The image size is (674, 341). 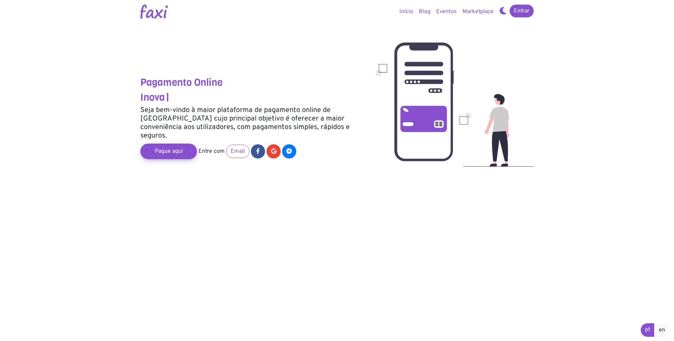 What do you see at coordinates (253, 83) in the screenshot?
I see `h3: Pagamento Online` at bounding box center [253, 83].